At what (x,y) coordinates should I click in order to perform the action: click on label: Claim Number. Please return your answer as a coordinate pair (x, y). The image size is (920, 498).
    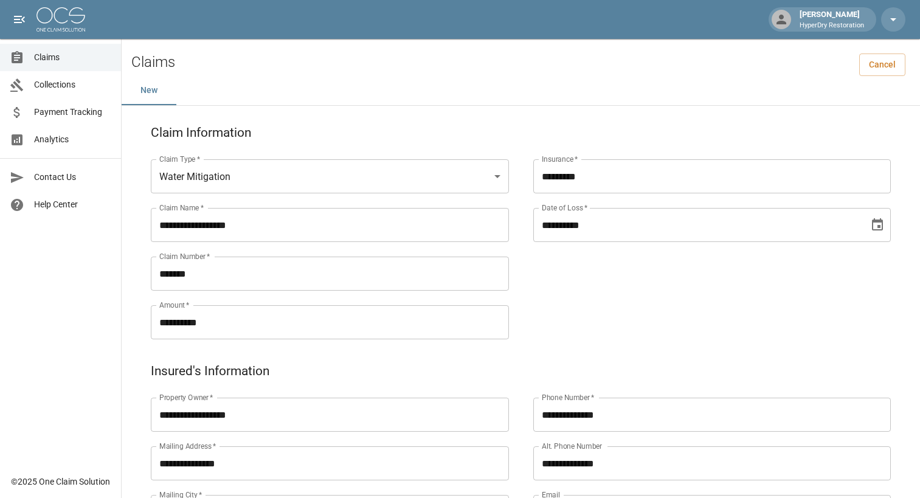
    Looking at the image, I should click on (184, 256).